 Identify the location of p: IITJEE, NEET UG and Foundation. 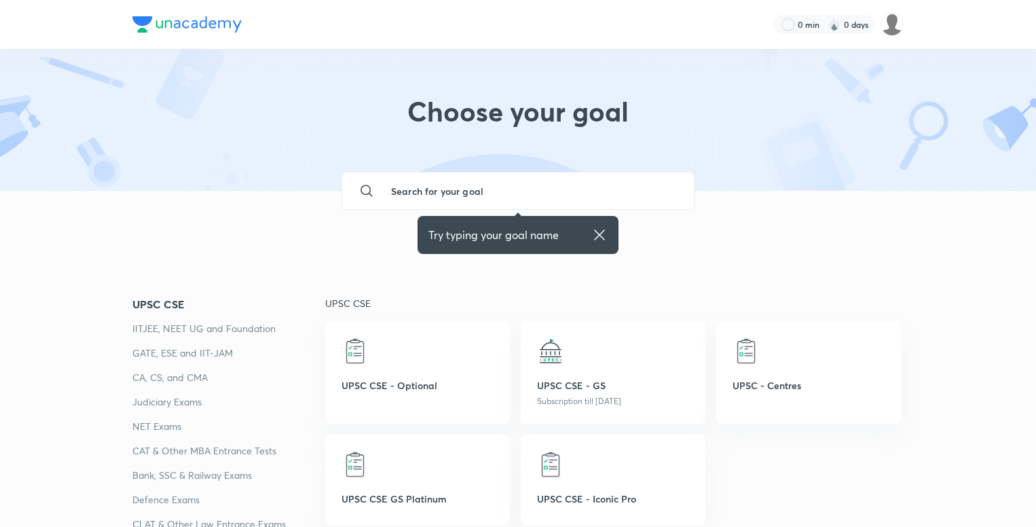
(229, 329).